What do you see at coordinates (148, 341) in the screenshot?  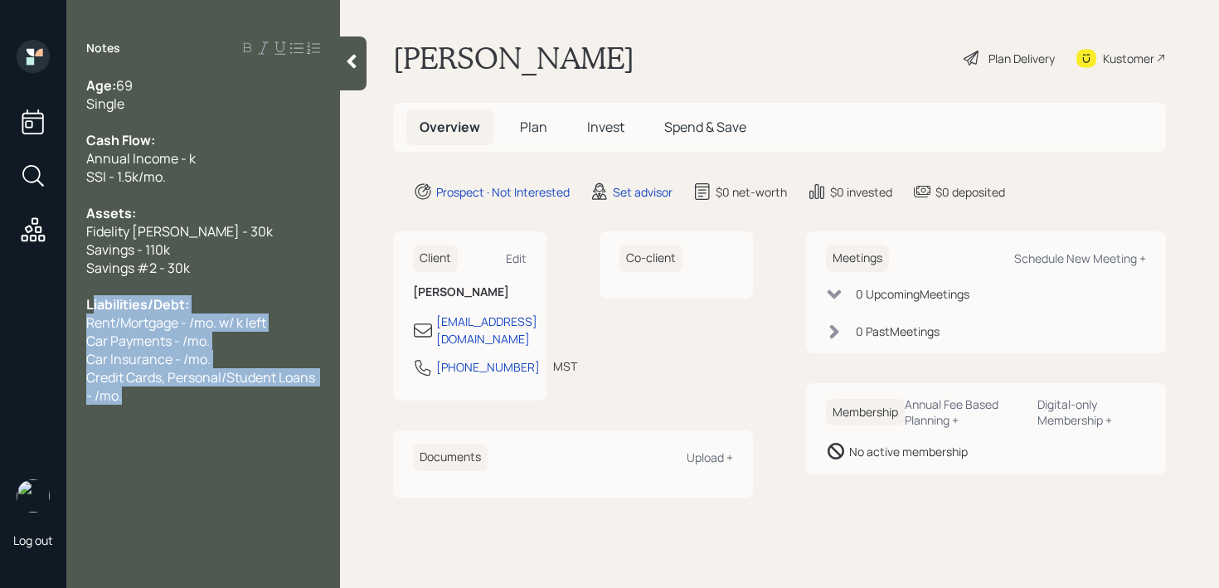 I see `span: Car Payments - /mo.` at bounding box center [148, 341].